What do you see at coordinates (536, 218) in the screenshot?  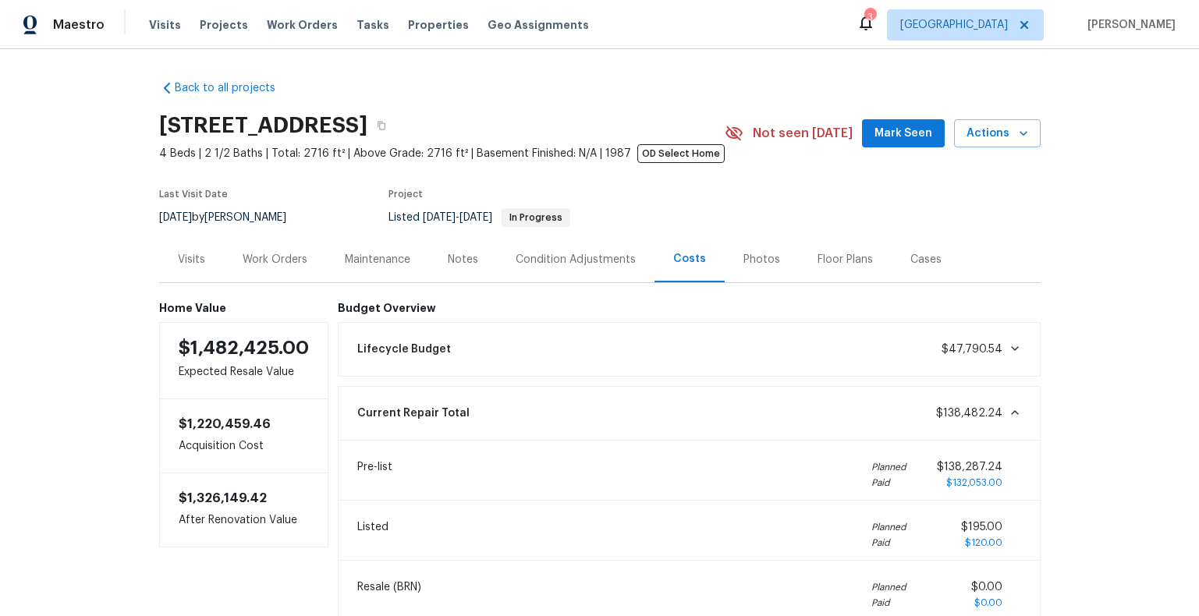 I see `span: In Progress` at bounding box center [536, 218].